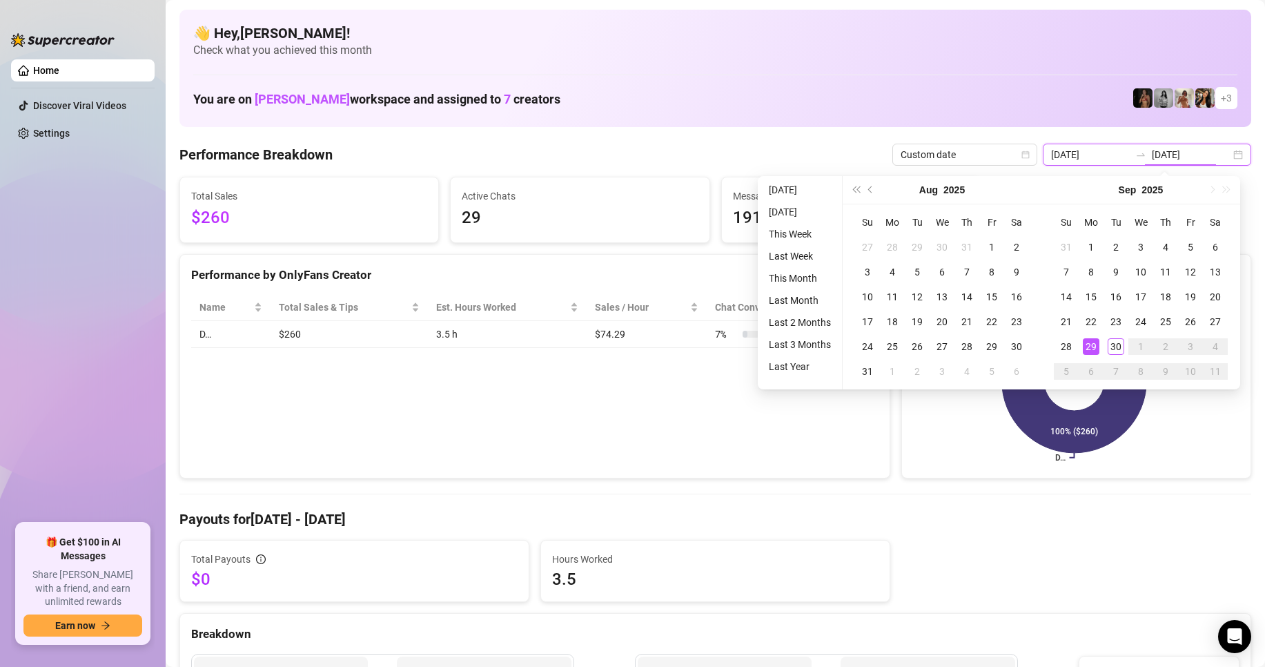 The image size is (1265, 667). Describe the element at coordinates (992, 322) in the screenshot. I see `div: 22` at that location.